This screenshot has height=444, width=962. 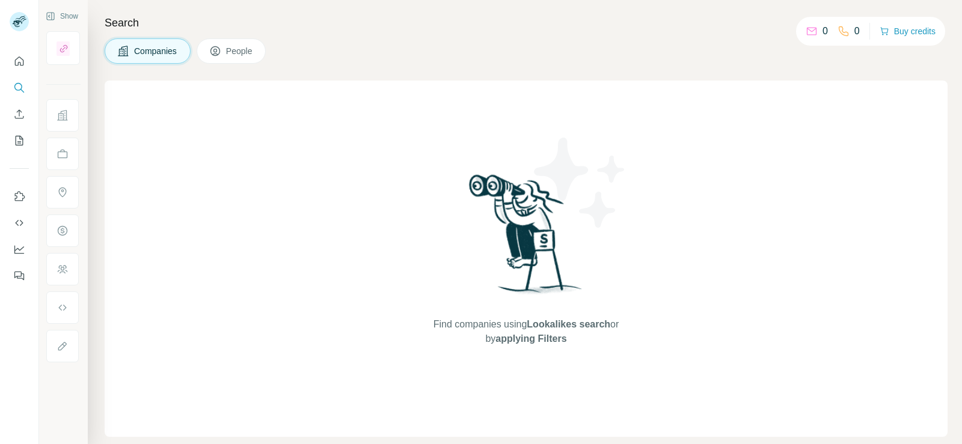 I want to click on button: Dashboard, so click(x=19, y=250).